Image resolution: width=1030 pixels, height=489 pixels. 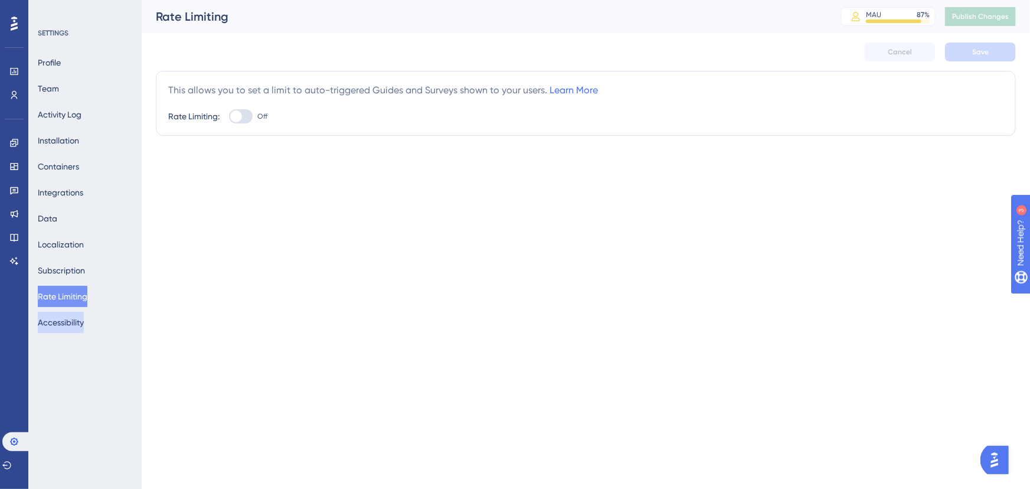 What do you see at coordinates (194, 116) in the screenshot?
I see `div: Rate Limiting:` at bounding box center [194, 116].